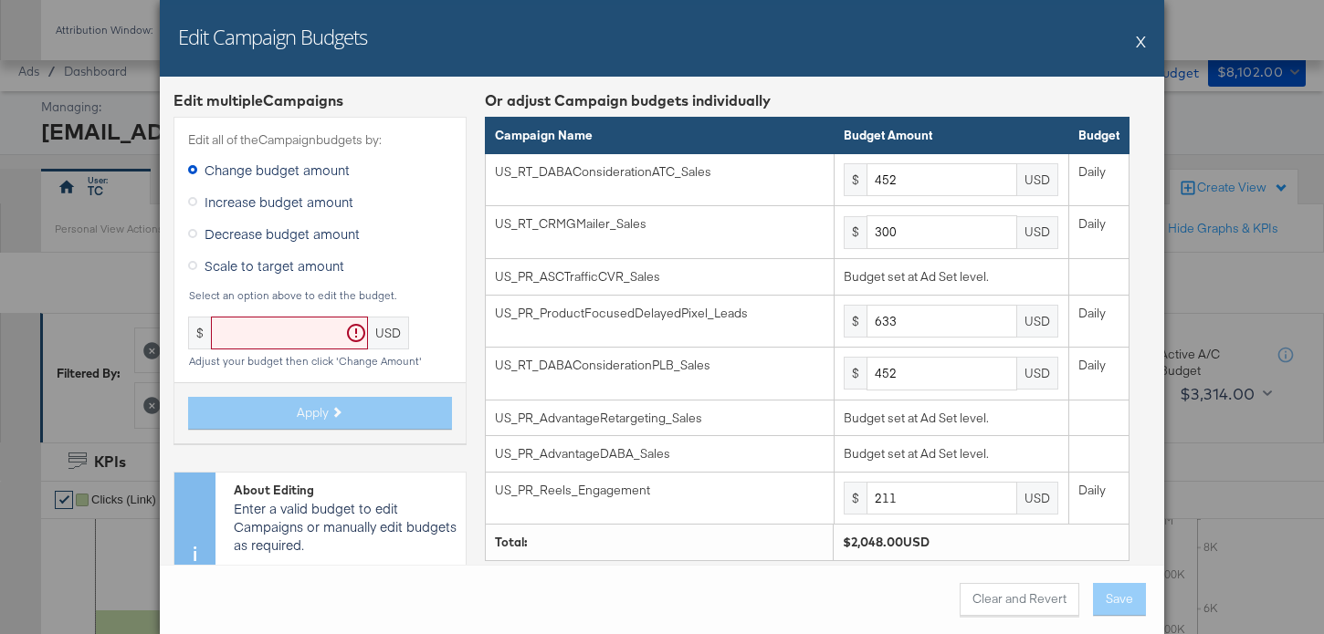  What do you see at coordinates (659, 490) in the screenshot?
I see `div: US_PR_Reels_Engagement` at bounding box center [659, 490].